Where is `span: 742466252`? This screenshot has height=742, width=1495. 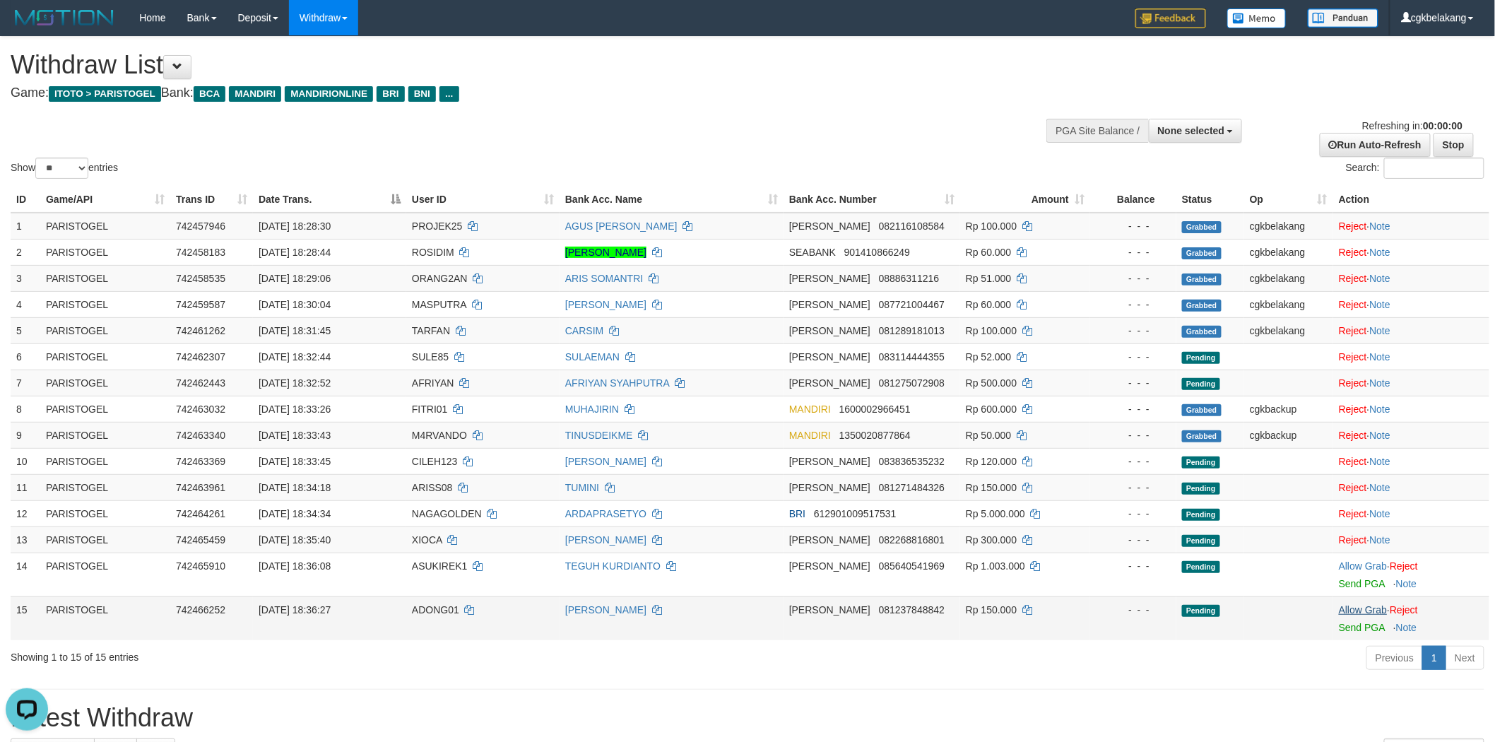 span: 742466252 is located at coordinates (201, 610).